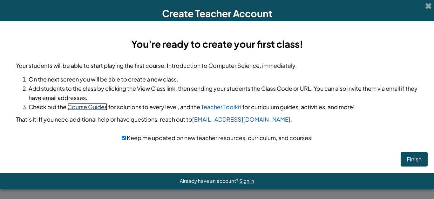 This screenshot has height=199, width=434. I want to click on span: That’s it! If you need additional help or have questions, reach out to ., so click(154, 119).